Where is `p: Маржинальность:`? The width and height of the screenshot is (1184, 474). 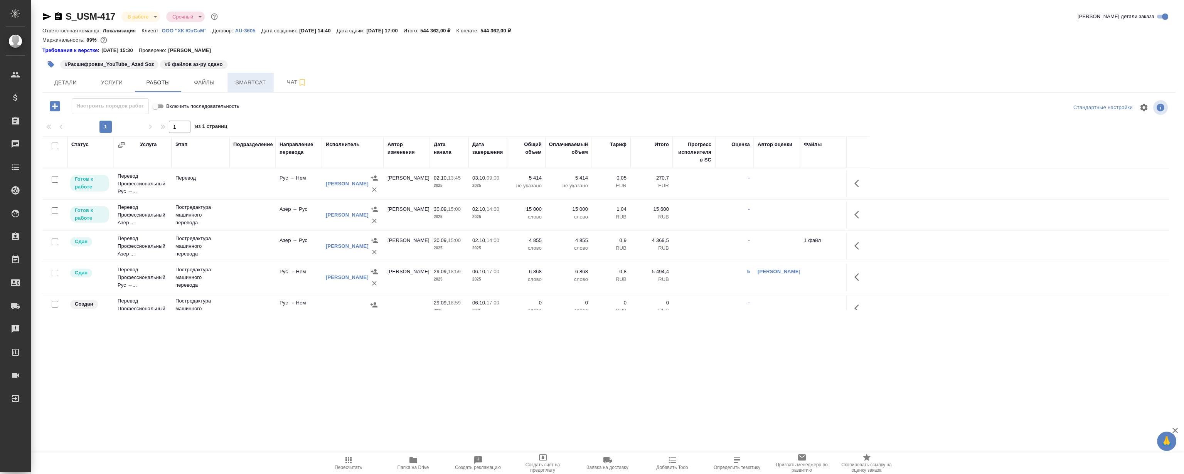 p: Маржинальность: is located at coordinates (64, 40).